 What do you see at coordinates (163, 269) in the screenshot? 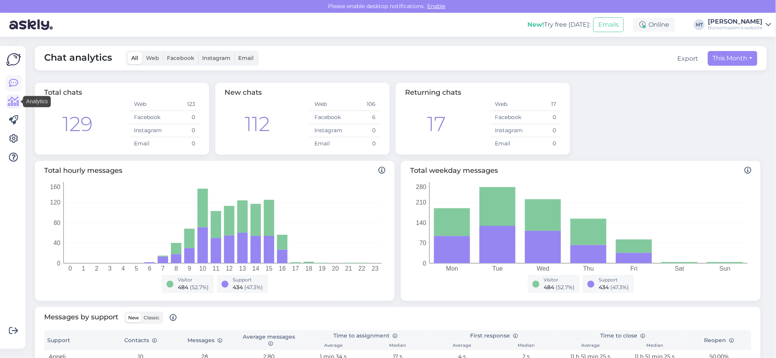
I see `tspan: 7` at bounding box center [163, 269].